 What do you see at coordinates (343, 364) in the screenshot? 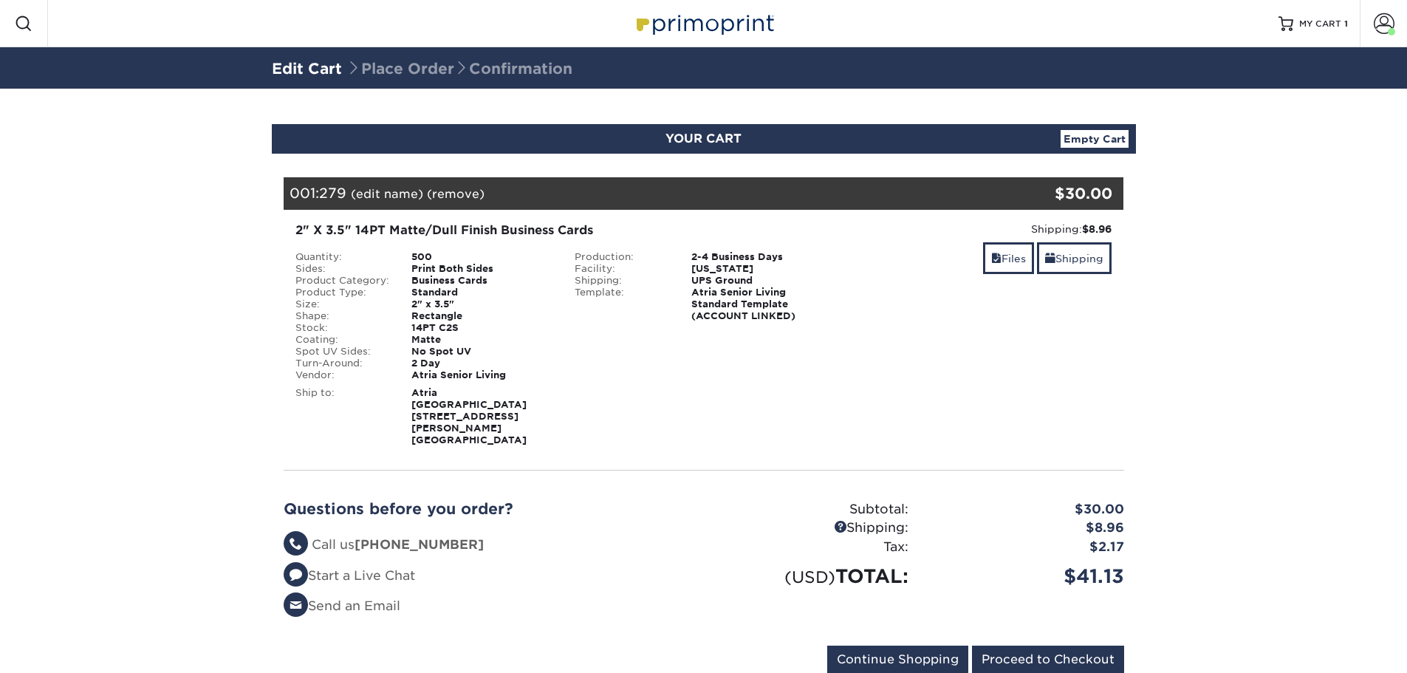
I see `div: Turn-Around:` at bounding box center [343, 364].